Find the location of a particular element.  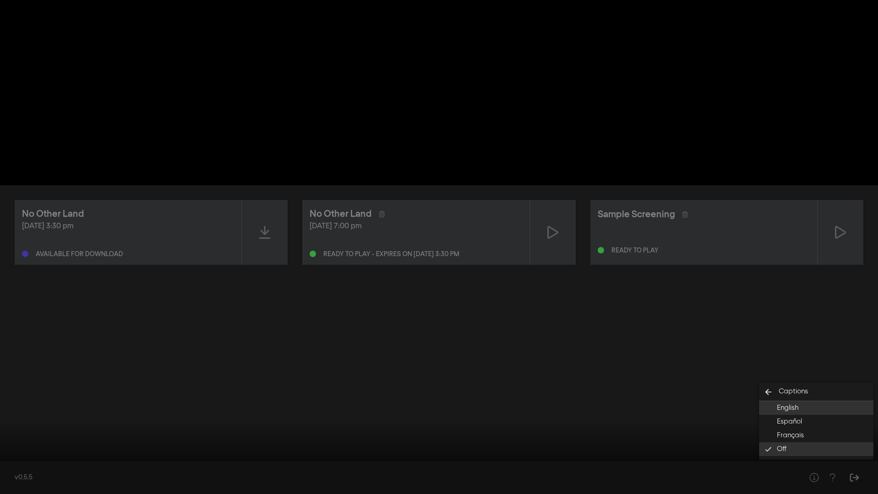

button: Off is located at coordinates (816, 449).